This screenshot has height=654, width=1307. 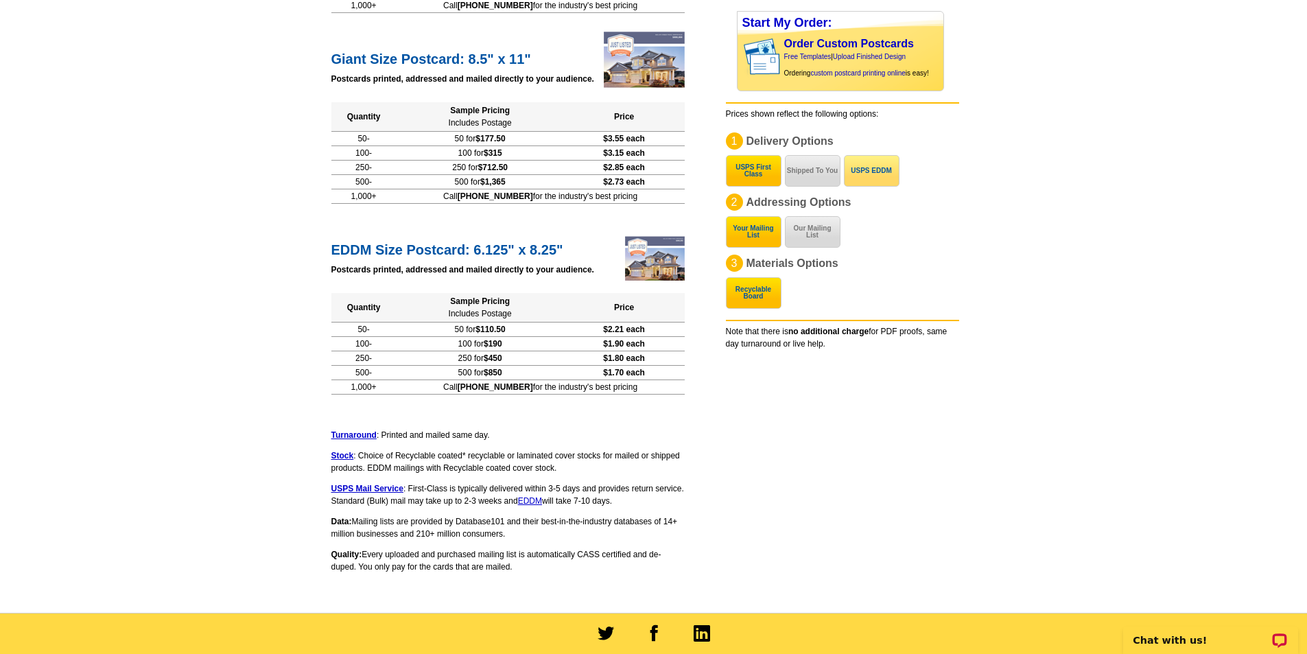 I want to click on img: post card showing stamp and address area, so click(x=765, y=57).